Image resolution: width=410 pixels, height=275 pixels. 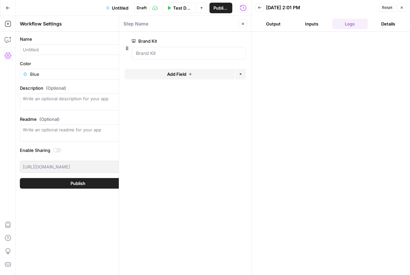 I want to click on button: Output, so click(x=273, y=24).